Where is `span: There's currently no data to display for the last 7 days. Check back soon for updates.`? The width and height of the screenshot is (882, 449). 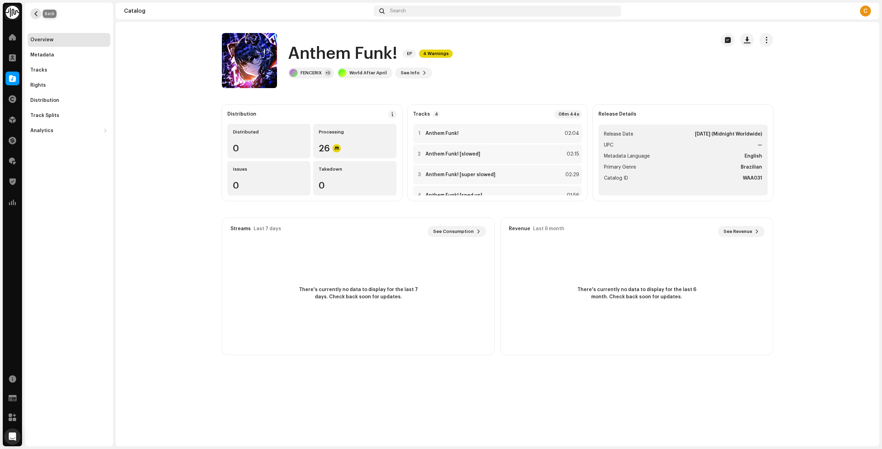
span: There's currently no data to display for the last 7 days. Check back soon for updates. is located at coordinates (358, 294).